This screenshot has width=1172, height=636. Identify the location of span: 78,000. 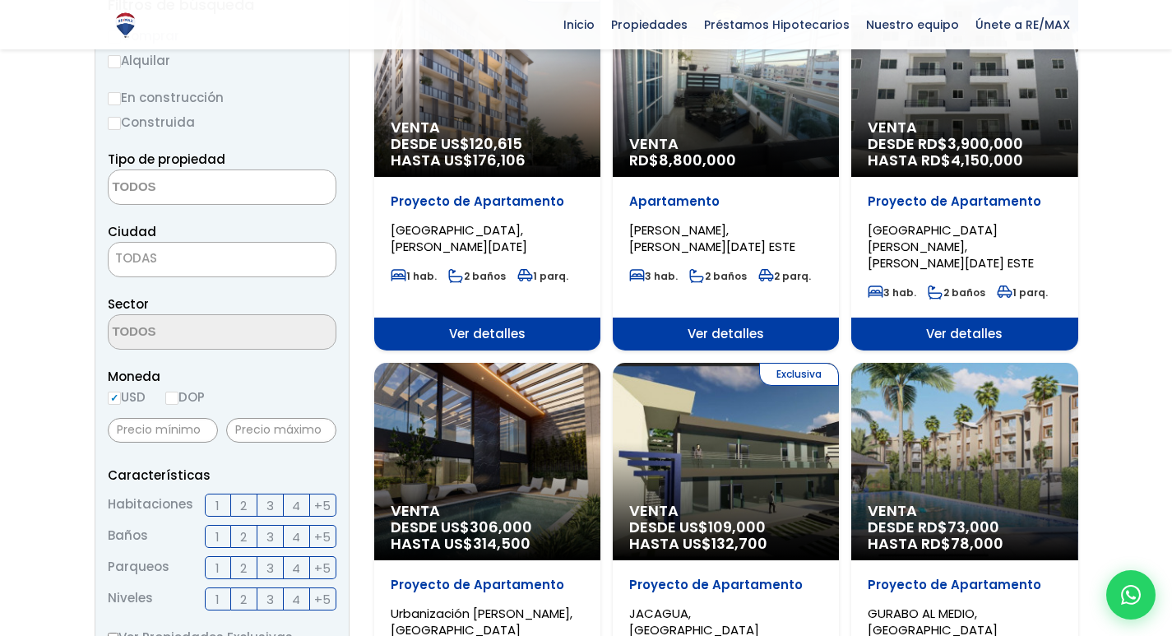
(977, 543).